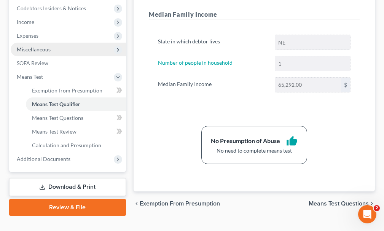 This screenshot has width=384, height=231. Describe the element at coordinates (67, 187) in the screenshot. I see `a: Download & Print` at that location.